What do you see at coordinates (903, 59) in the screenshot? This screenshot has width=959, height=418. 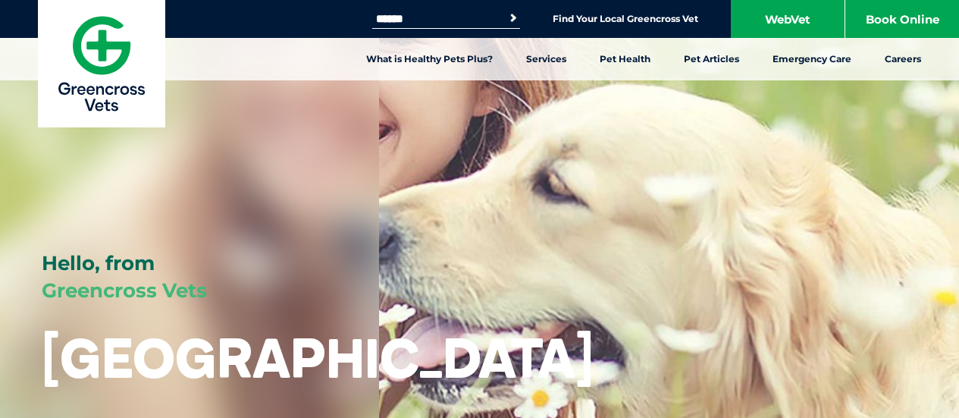 I see `a: Careers` at bounding box center [903, 59].